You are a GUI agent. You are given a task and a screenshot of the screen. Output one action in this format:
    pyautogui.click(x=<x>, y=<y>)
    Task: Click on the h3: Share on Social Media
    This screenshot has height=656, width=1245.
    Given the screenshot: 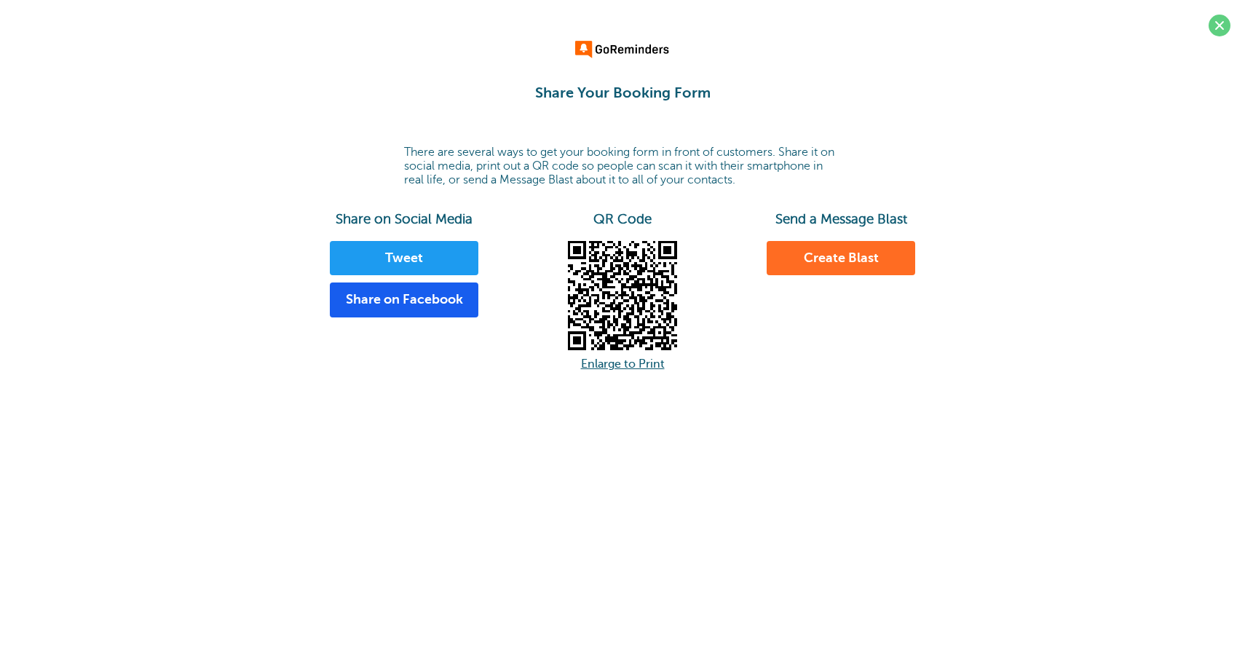 What is the action you would take?
    pyautogui.click(x=404, y=219)
    